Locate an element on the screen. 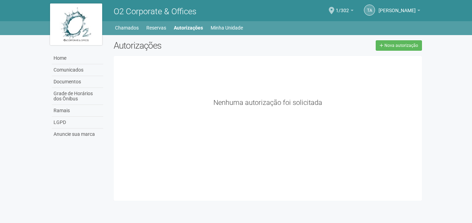  span: Thamiris Abdala is located at coordinates (397, 7).